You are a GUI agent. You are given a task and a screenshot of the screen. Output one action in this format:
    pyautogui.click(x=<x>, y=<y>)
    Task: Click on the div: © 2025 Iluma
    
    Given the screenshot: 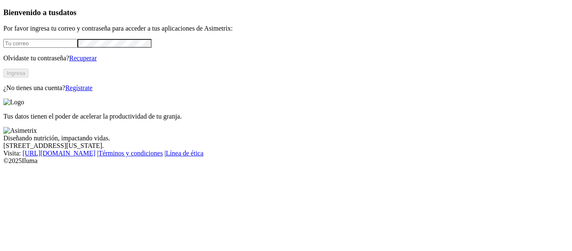 What is the action you would take?
    pyautogui.click(x=286, y=161)
    